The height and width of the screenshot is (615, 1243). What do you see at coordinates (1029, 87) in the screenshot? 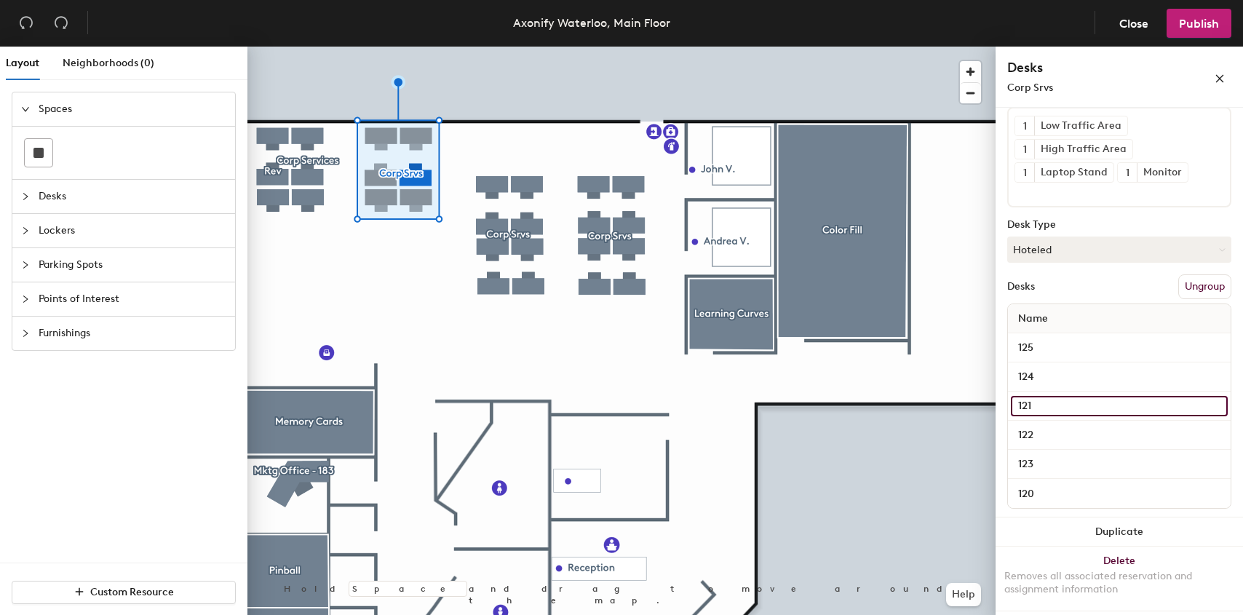
I see `span: Corp Srvs` at bounding box center [1029, 87].